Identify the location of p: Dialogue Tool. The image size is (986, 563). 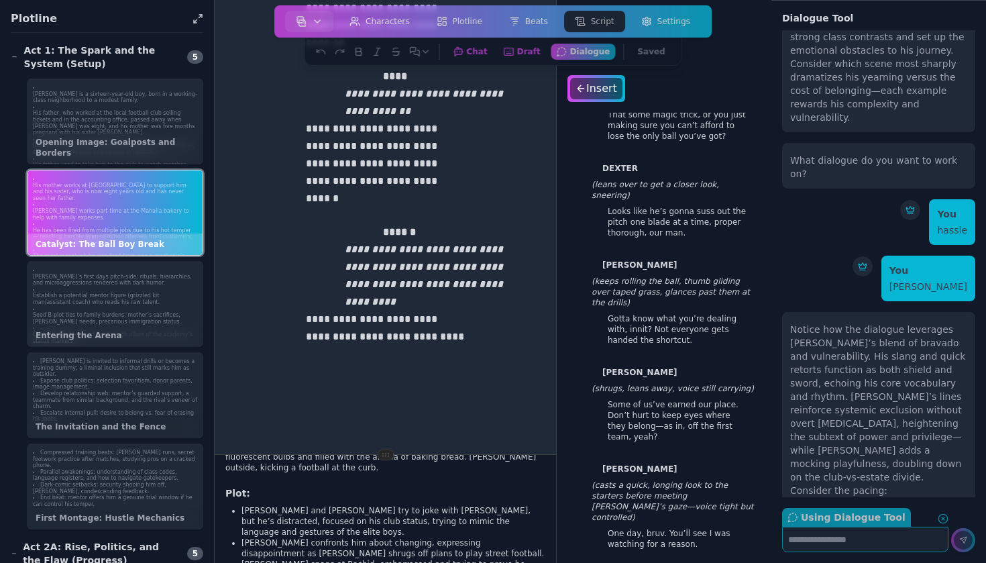
(879, 18).